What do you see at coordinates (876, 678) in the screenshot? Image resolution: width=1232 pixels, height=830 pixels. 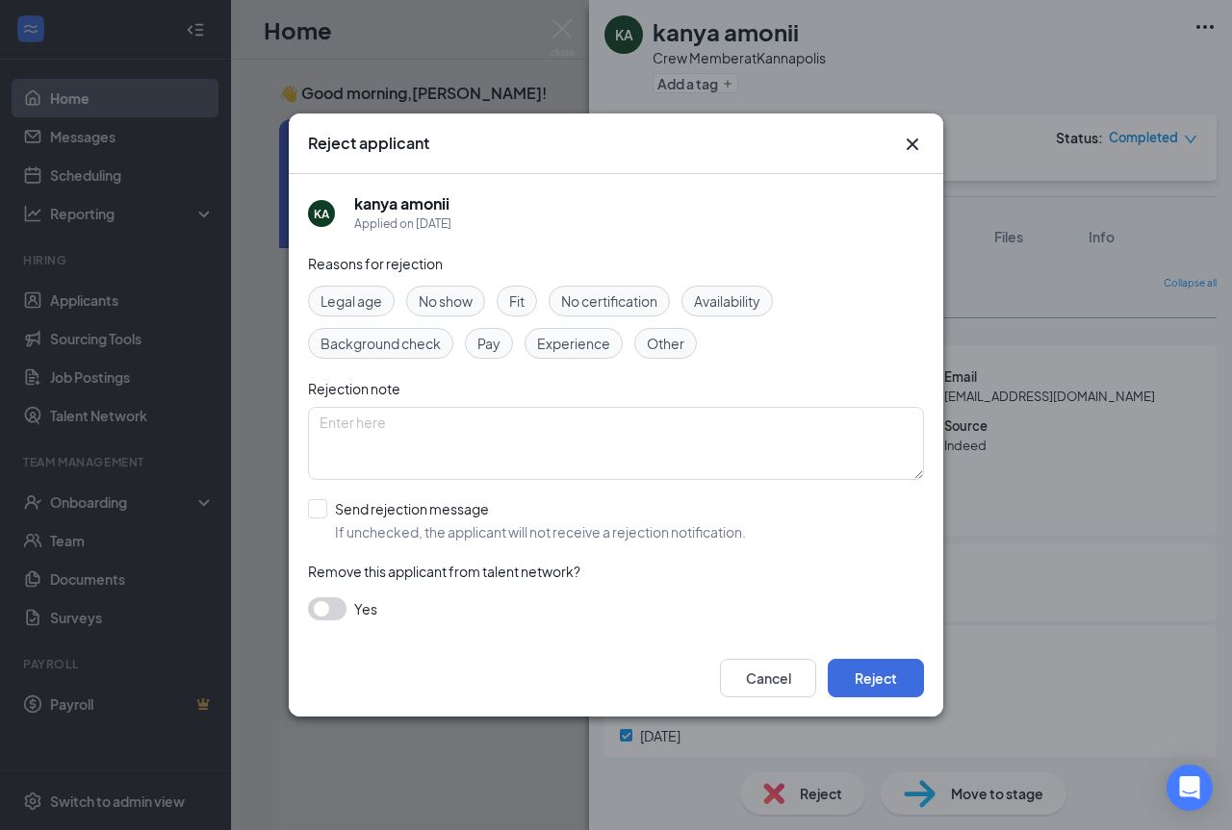 I see `button: Reject` at bounding box center [876, 678].